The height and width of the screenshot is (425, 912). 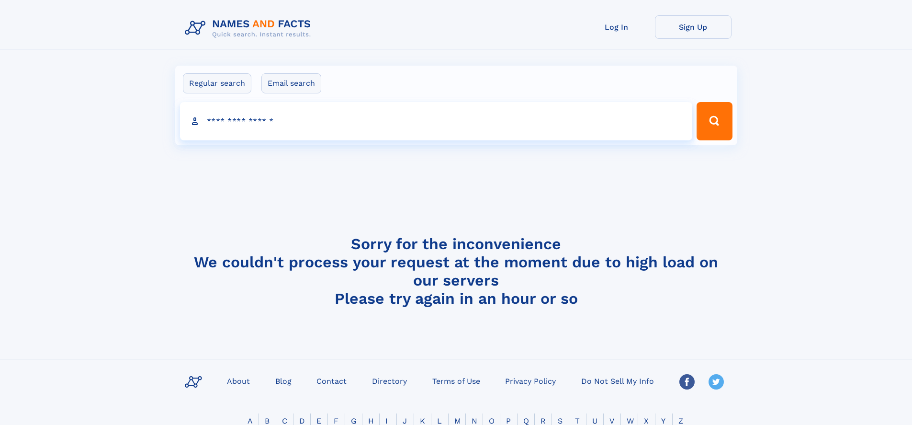 What do you see at coordinates (250, 28) in the screenshot?
I see `img: Logo Names and Facts` at bounding box center [250, 28].